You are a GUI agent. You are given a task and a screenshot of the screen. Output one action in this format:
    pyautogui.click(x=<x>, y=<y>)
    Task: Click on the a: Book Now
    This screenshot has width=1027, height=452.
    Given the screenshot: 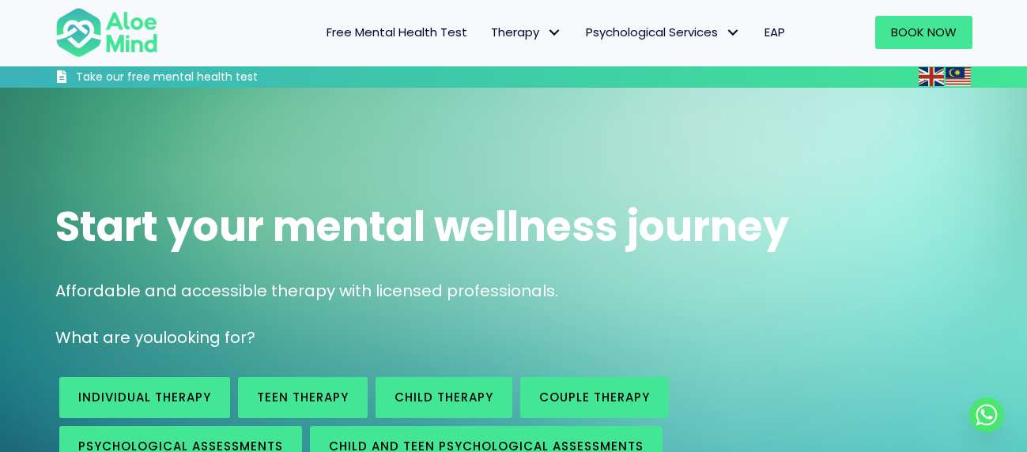 What is the action you would take?
    pyautogui.click(x=924, y=32)
    